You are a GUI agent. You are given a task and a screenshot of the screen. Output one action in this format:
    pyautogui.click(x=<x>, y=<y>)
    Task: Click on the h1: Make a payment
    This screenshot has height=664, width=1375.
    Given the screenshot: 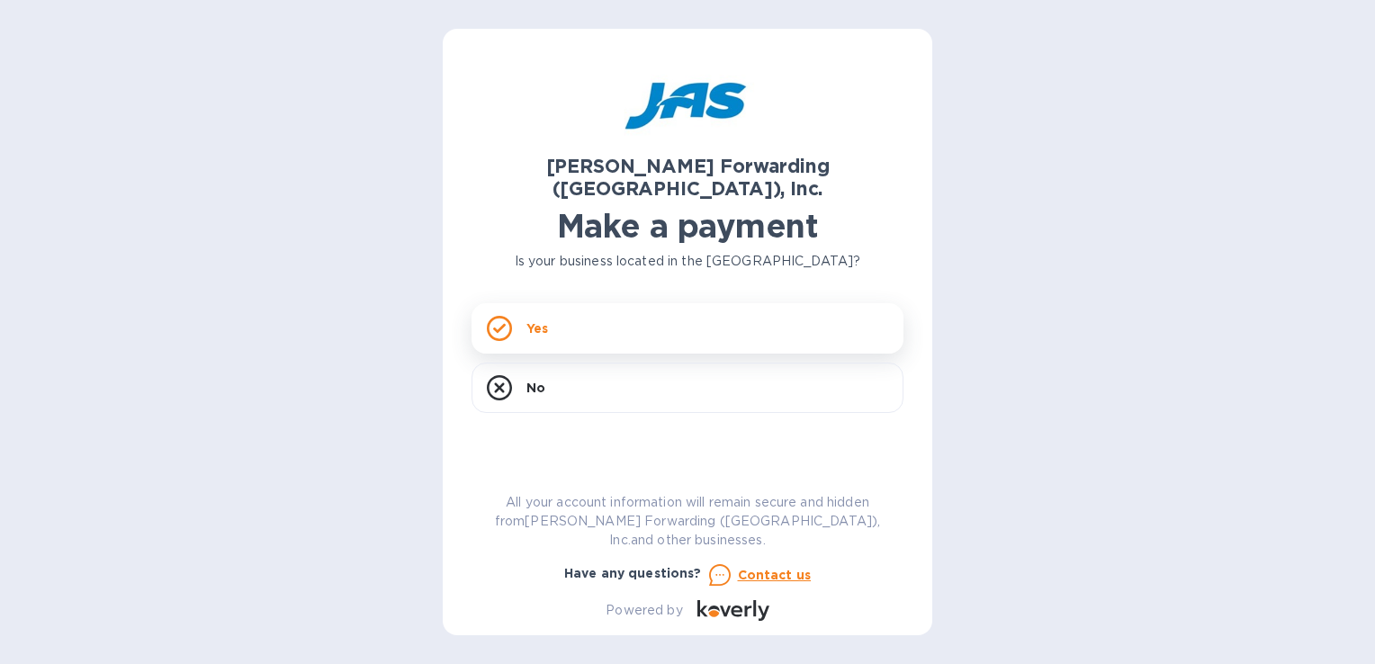 What is the action you would take?
    pyautogui.click(x=687, y=226)
    